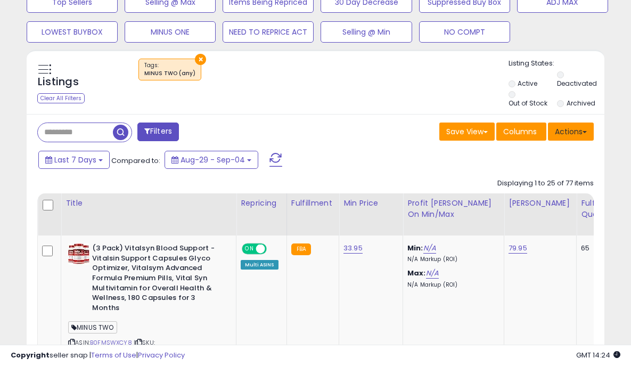  What do you see at coordinates (520, 132) in the screenshot?
I see `span: Columns` at bounding box center [520, 132].